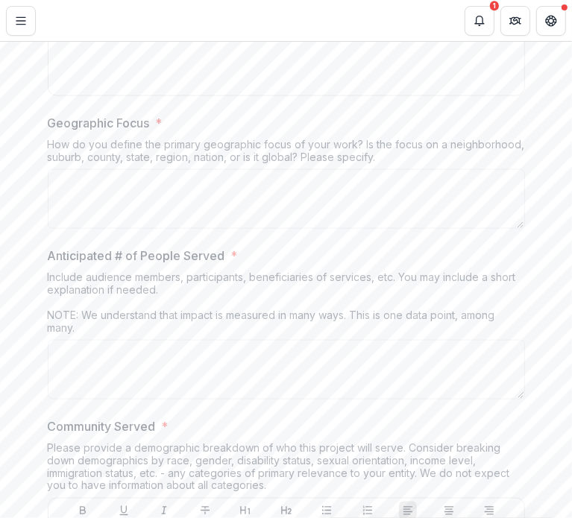 Image resolution: width=572 pixels, height=518 pixels. Describe the element at coordinates (551, 21) in the screenshot. I see `button: Get Help` at that location.